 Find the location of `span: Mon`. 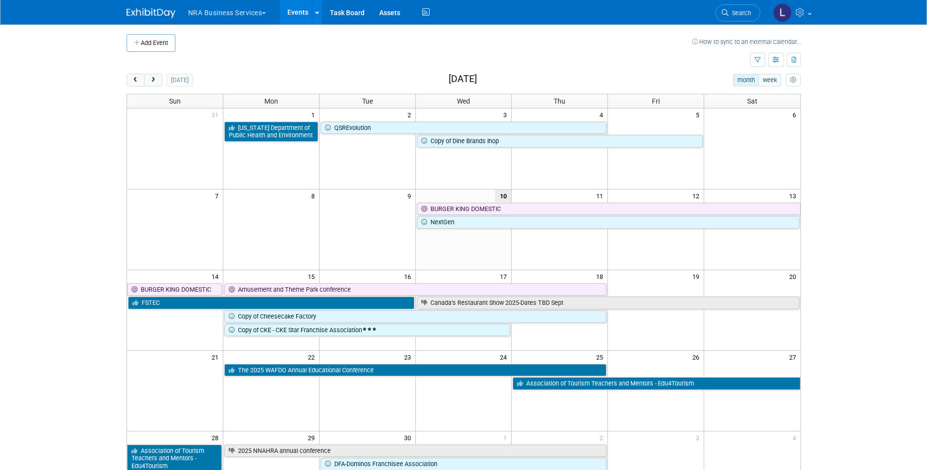

span: Mon is located at coordinates (271, 101).